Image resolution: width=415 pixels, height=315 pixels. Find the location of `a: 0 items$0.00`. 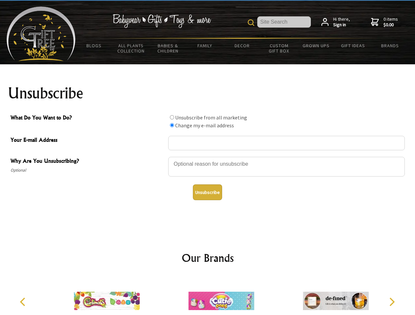

a: 0 items$0.00 is located at coordinates (384, 22).